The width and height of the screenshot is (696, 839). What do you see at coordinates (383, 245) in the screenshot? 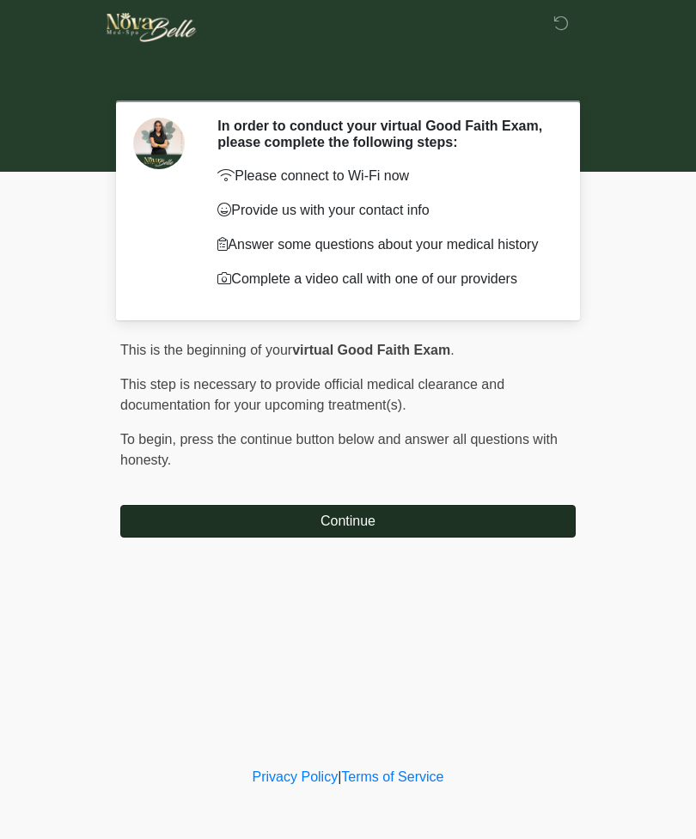
I see `p: Answer some questions about your medical history` at bounding box center [383, 245].